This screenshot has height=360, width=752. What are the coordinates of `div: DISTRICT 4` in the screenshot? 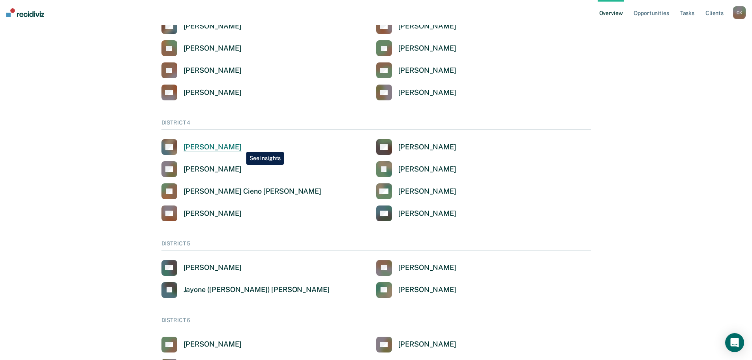 It's located at (376, 124).